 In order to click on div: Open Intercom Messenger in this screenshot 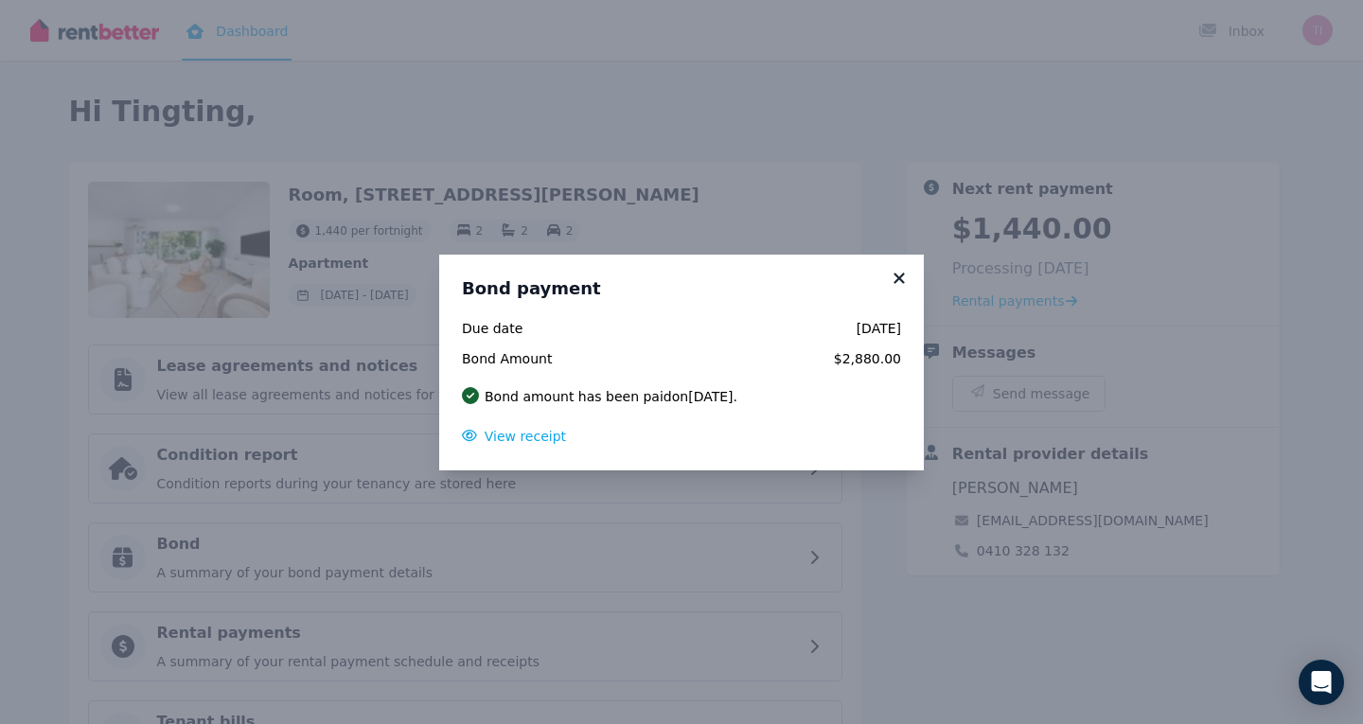, I will do `click(1322, 683)`.